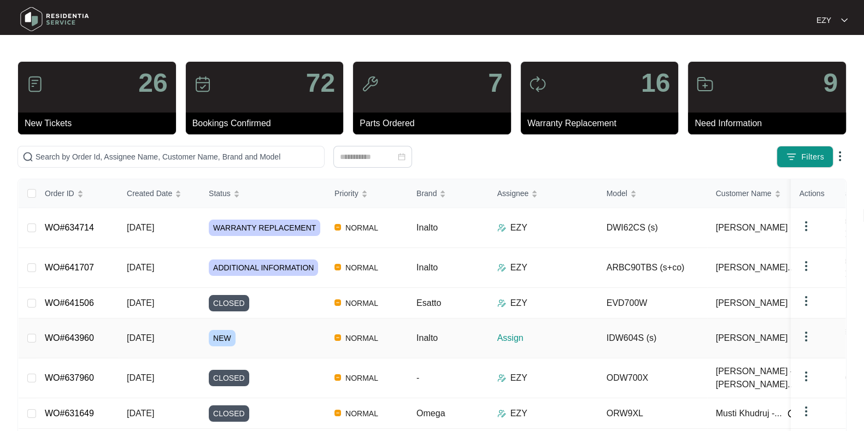 The height and width of the screenshot is (431, 864). Describe the element at coordinates (830, 83) in the screenshot. I see `p: 9` at that location.